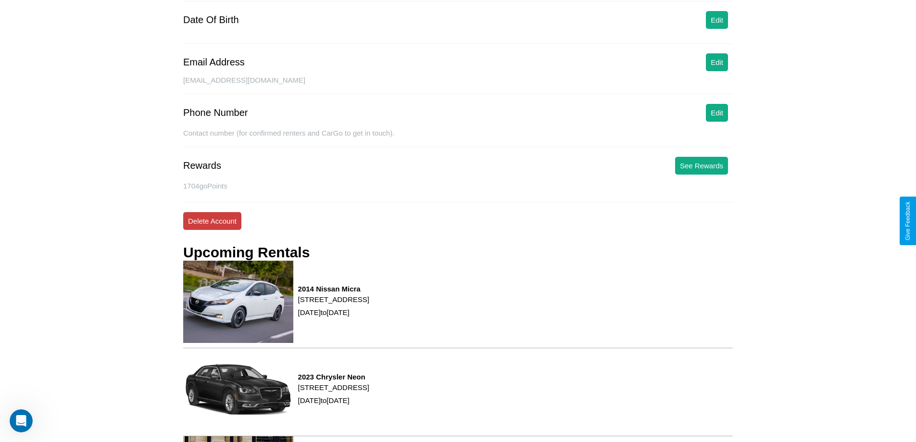 The image size is (916, 442). Describe the element at coordinates (211, 20) in the screenshot. I see `div: Date Of Birth` at that location.